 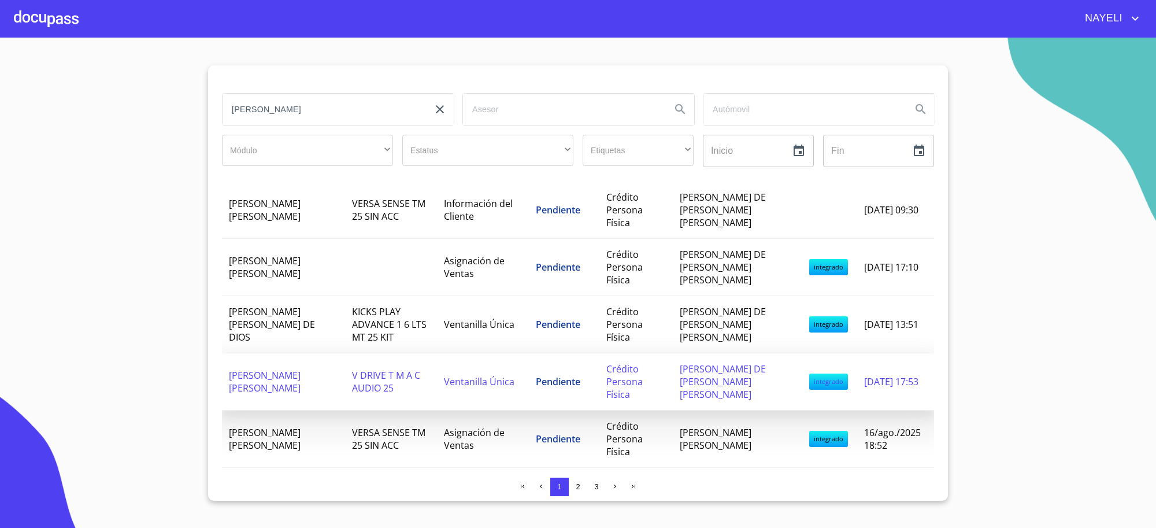 I want to click on button: 1, so click(x=559, y=486).